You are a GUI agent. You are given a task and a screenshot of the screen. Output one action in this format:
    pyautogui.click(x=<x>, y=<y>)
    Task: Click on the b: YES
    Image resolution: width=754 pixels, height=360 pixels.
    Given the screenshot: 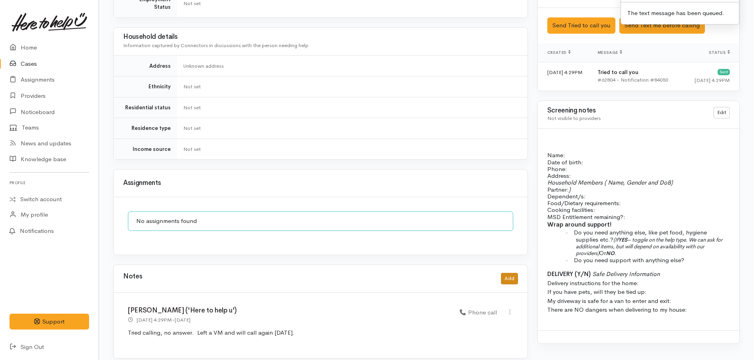 What is the action you would take?
    pyautogui.click(x=623, y=240)
    